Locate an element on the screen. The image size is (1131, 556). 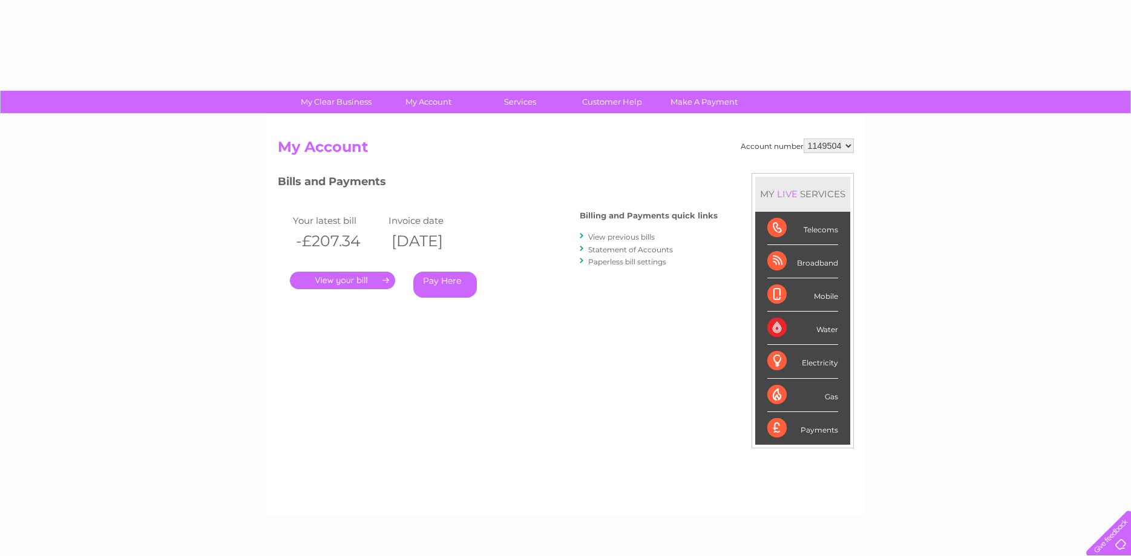
td: Invoice date is located at coordinates (433, 220).